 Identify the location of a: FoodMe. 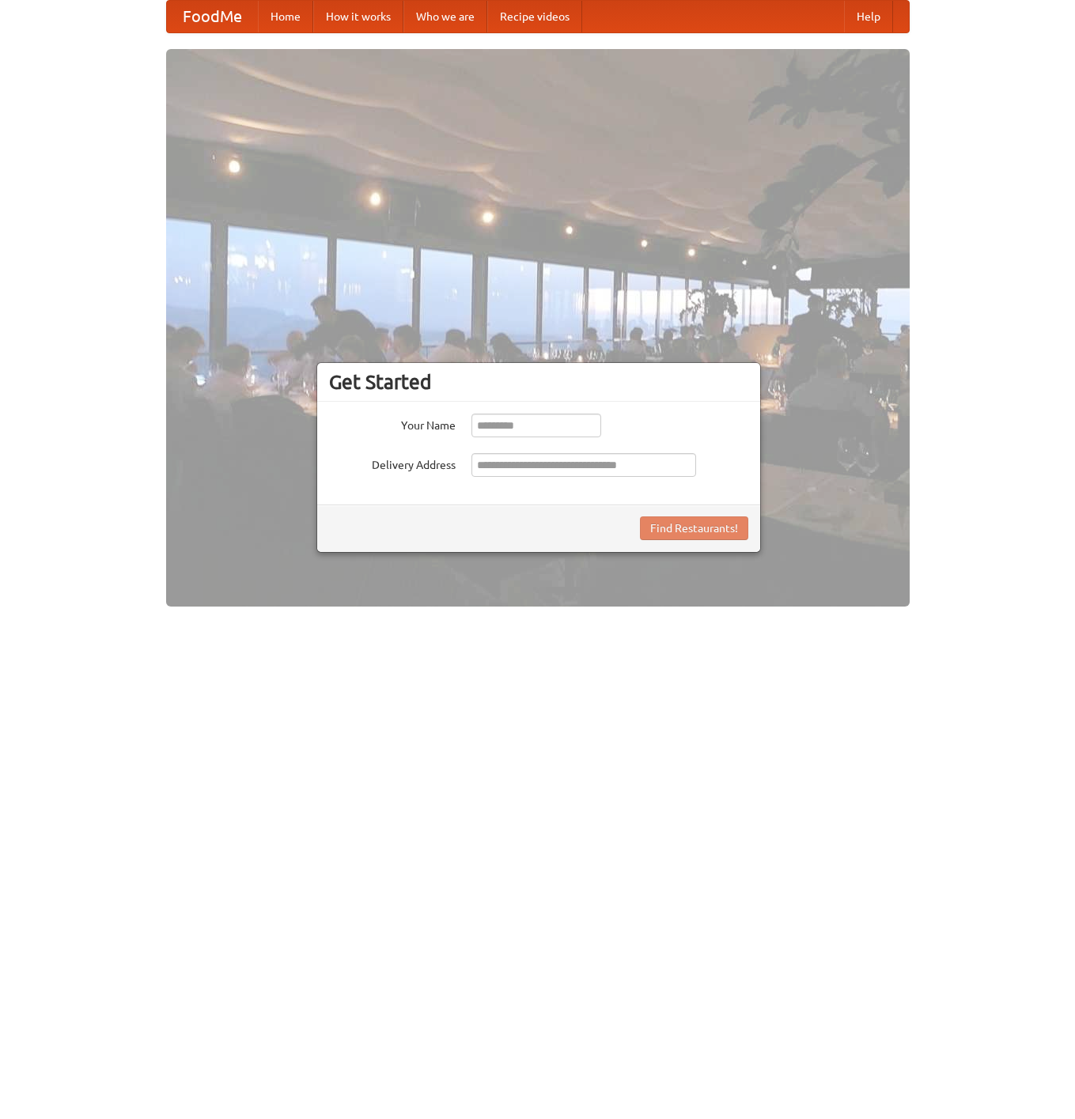
(212, 17).